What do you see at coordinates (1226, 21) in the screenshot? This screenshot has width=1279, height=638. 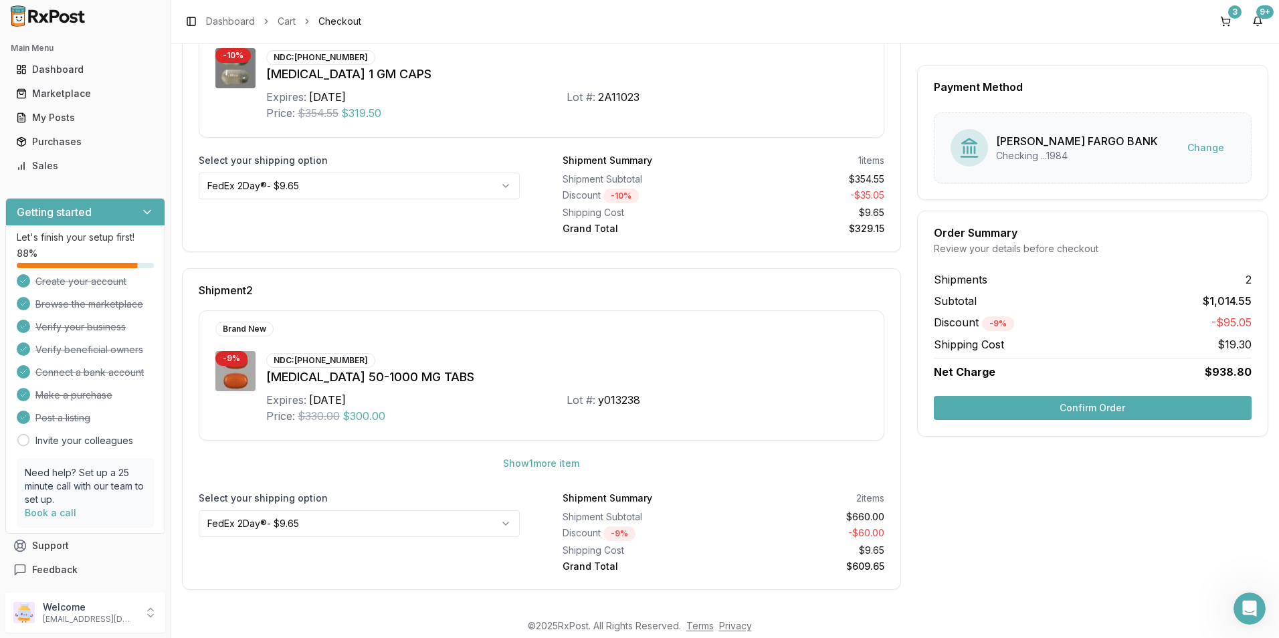 I see `a: 3` at bounding box center [1226, 21].